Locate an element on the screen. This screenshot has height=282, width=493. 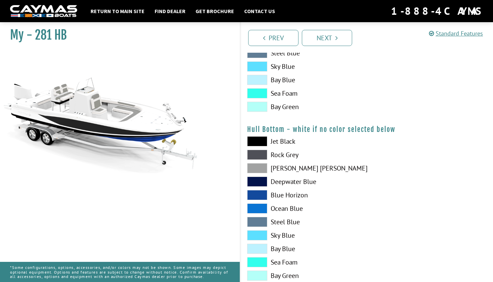
label: Blue Horizon is located at coordinates (304, 195).